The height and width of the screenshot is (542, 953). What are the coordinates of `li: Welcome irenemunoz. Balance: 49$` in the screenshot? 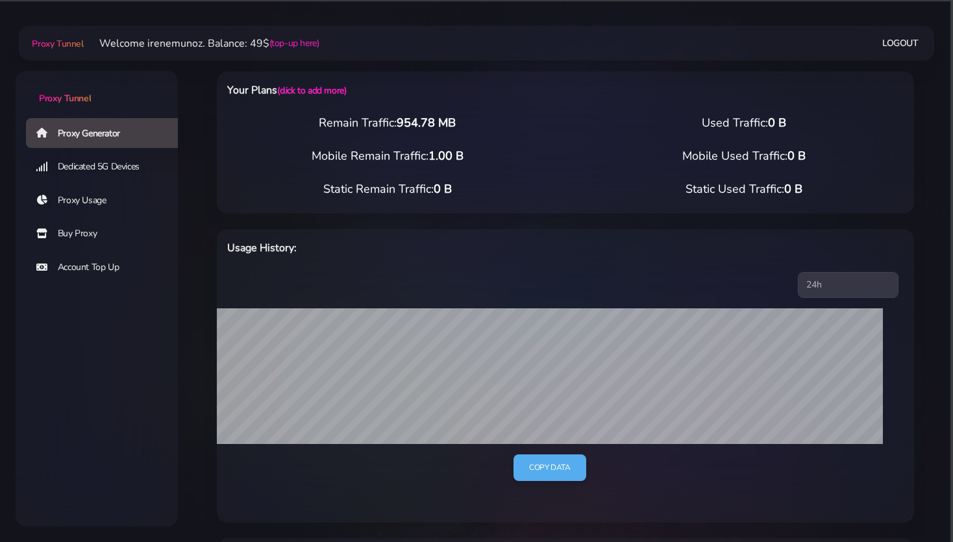 It's located at (201, 43).